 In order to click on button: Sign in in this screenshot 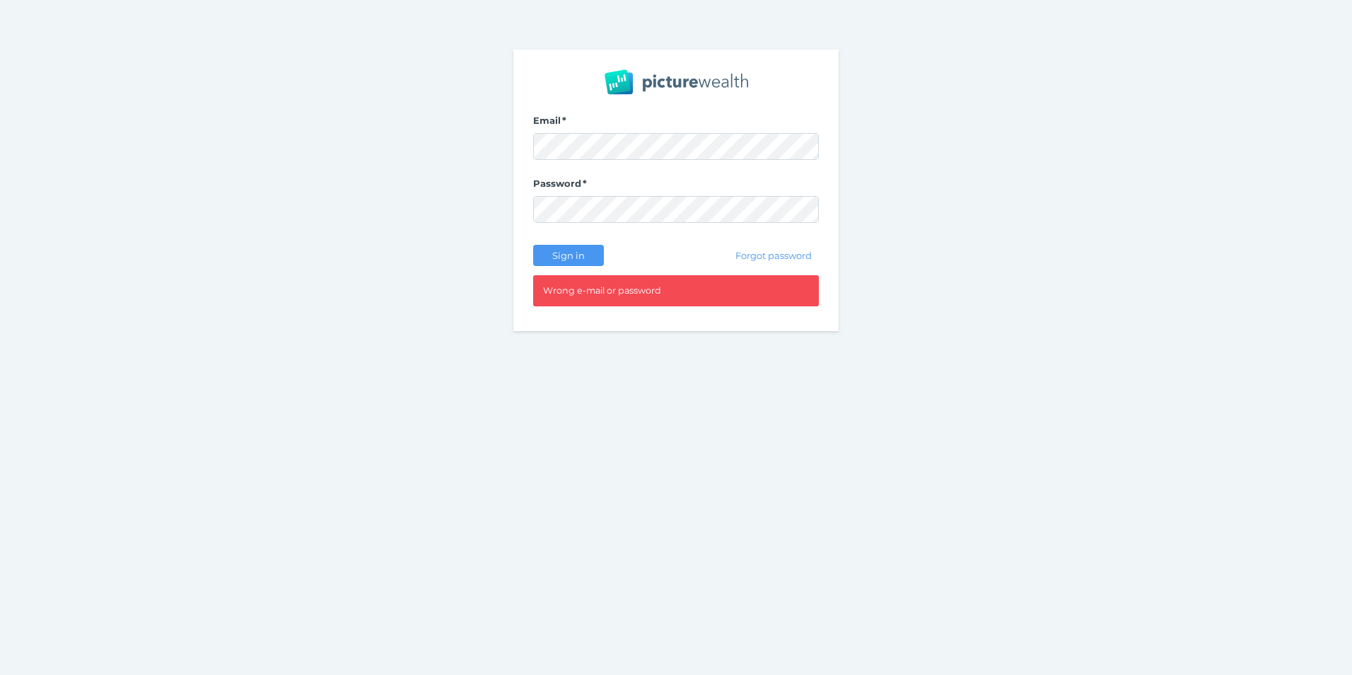, I will do `click(569, 255)`.